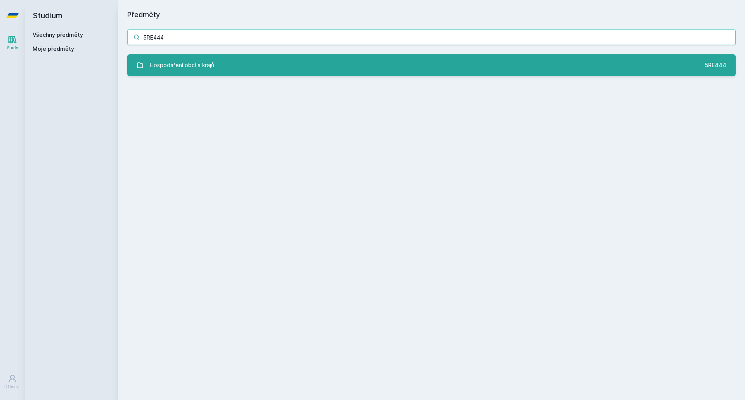 The width and height of the screenshot is (745, 400). I want to click on span: Moje předměty, so click(53, 49).